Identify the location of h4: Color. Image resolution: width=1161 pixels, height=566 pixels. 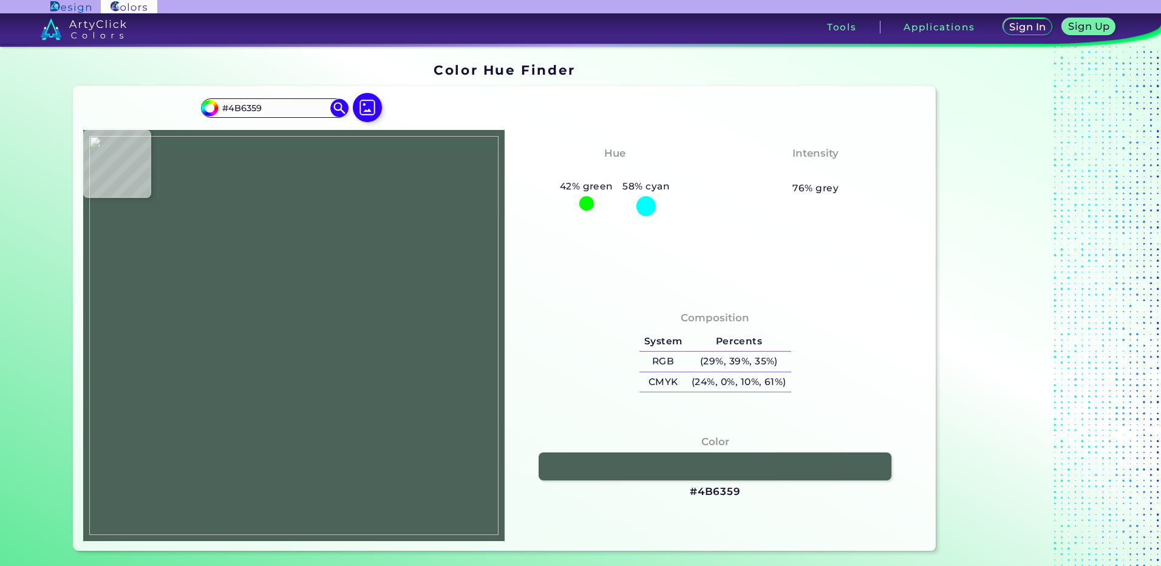
(716, 442).